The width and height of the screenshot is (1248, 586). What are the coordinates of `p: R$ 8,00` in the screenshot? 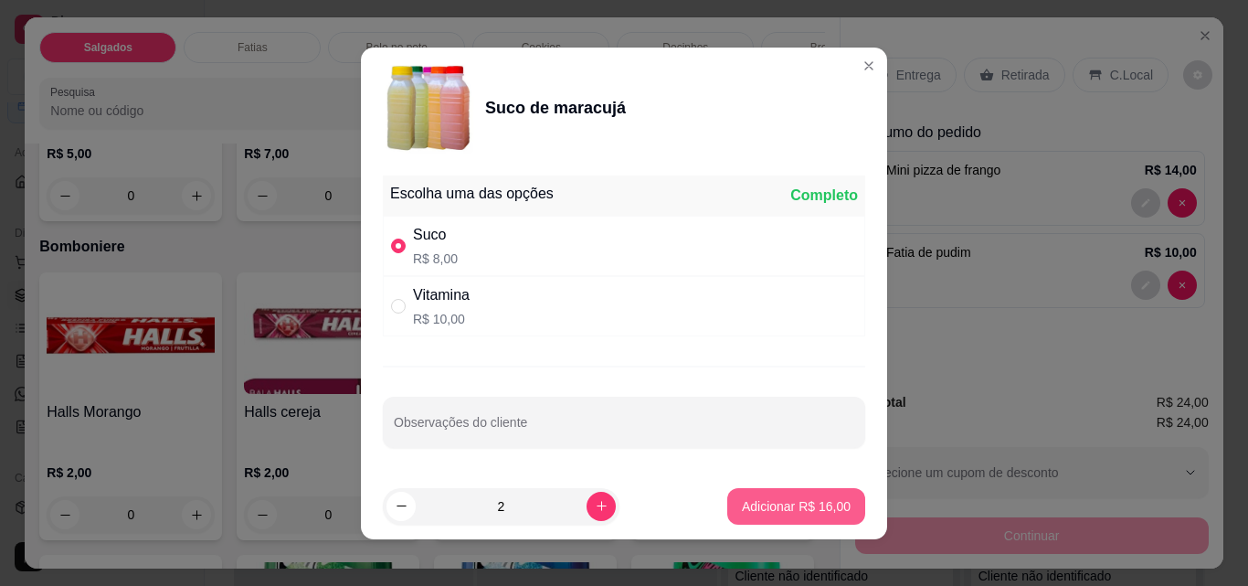 It's located at (435, 259).